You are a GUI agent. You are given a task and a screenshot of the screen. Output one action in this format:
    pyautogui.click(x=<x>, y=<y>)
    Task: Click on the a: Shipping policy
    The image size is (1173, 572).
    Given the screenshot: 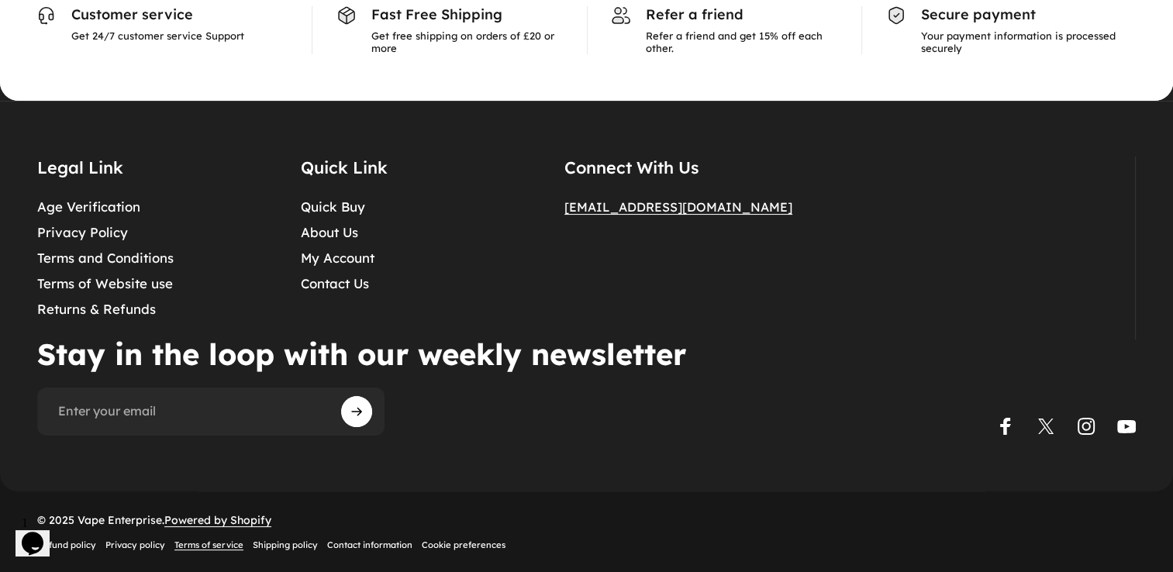 What is the action you would take?
    pyautogui.click(x=285, y=545)
    